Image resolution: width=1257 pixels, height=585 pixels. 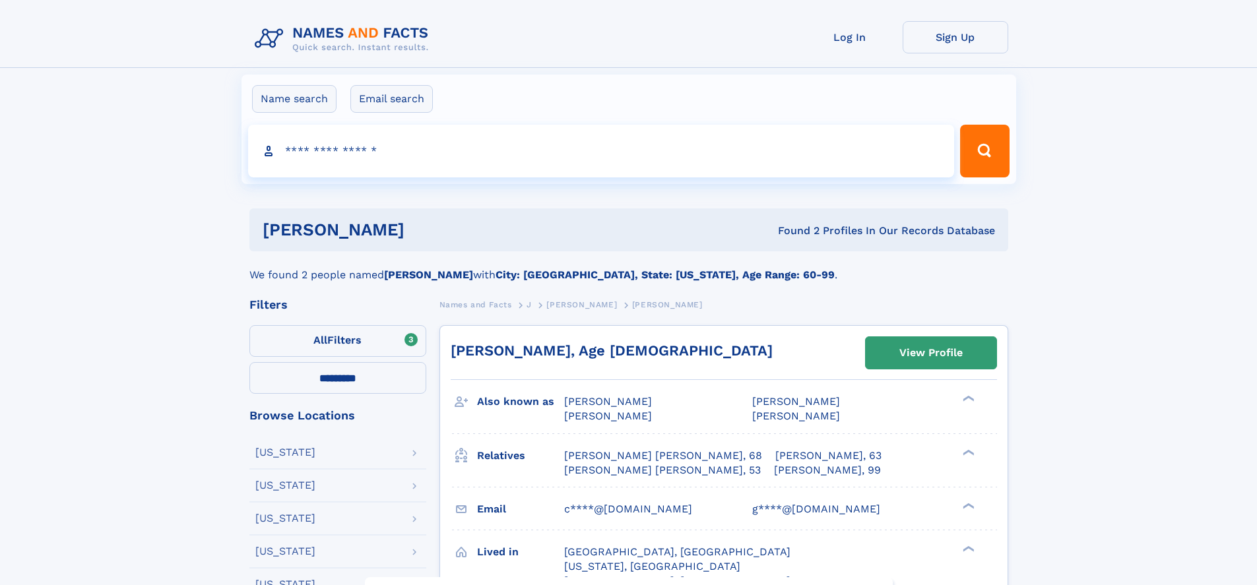 I want to click on h3: Lived in, so click(x=521, y=552).